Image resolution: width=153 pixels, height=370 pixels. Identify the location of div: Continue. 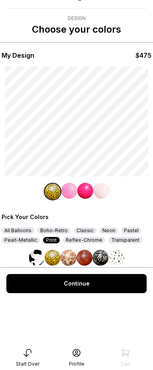
(76, 284).